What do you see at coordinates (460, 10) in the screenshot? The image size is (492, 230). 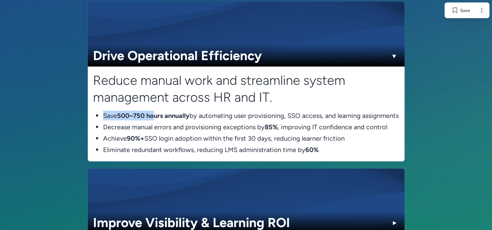 I see `button: Save` at bounding box center [460, 10].